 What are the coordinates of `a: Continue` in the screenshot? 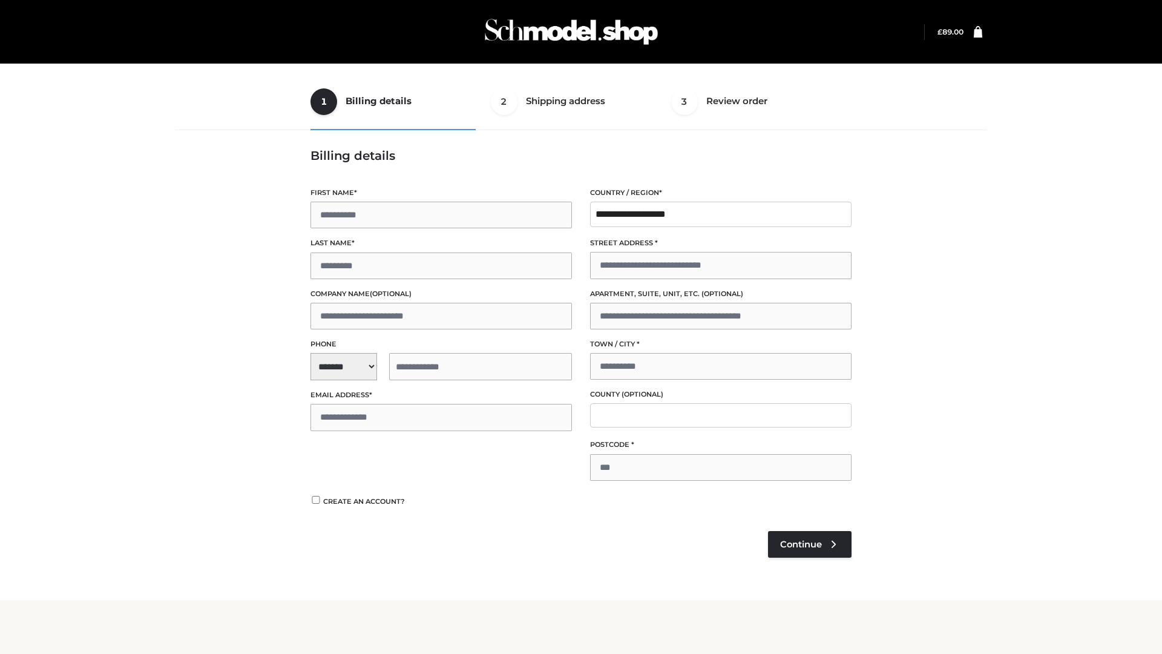 It's located at (810, 544).